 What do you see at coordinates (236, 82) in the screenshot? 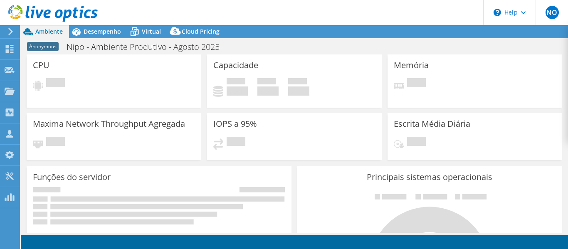
I see `span: Usado` at bounding box center [236, 82].